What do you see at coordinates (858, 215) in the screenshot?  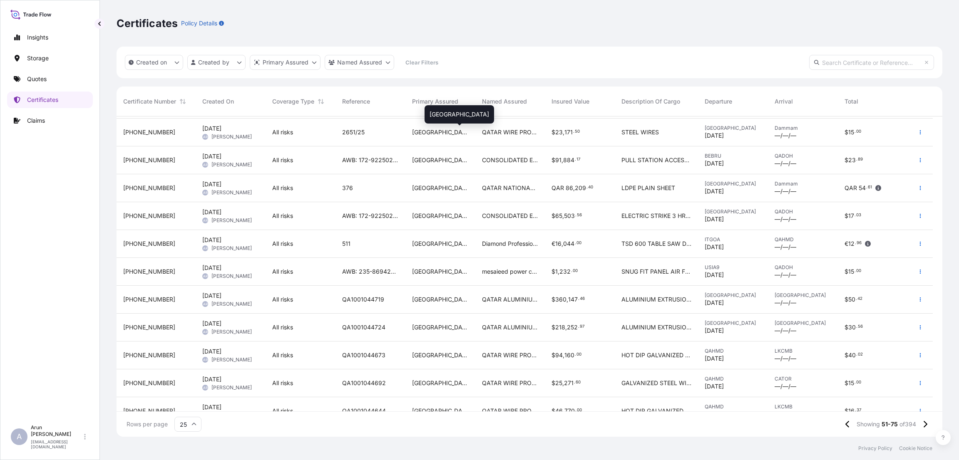 I see `span: 03` at bounding box center [858, 215].